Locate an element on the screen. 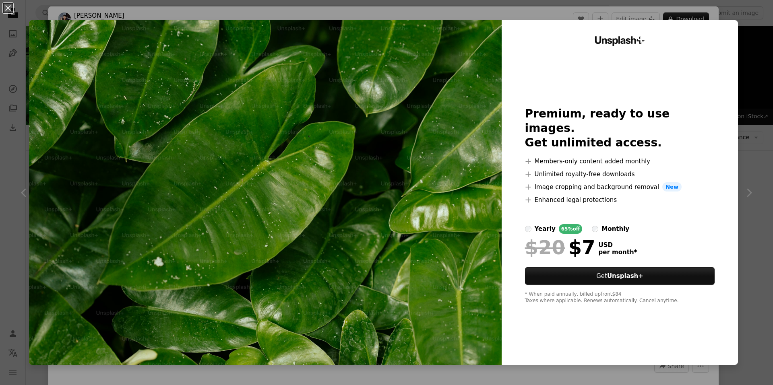 The height and width of the screenshot is (385, 773). li: Enhanced legal protections is located at coordinates (620, 200).